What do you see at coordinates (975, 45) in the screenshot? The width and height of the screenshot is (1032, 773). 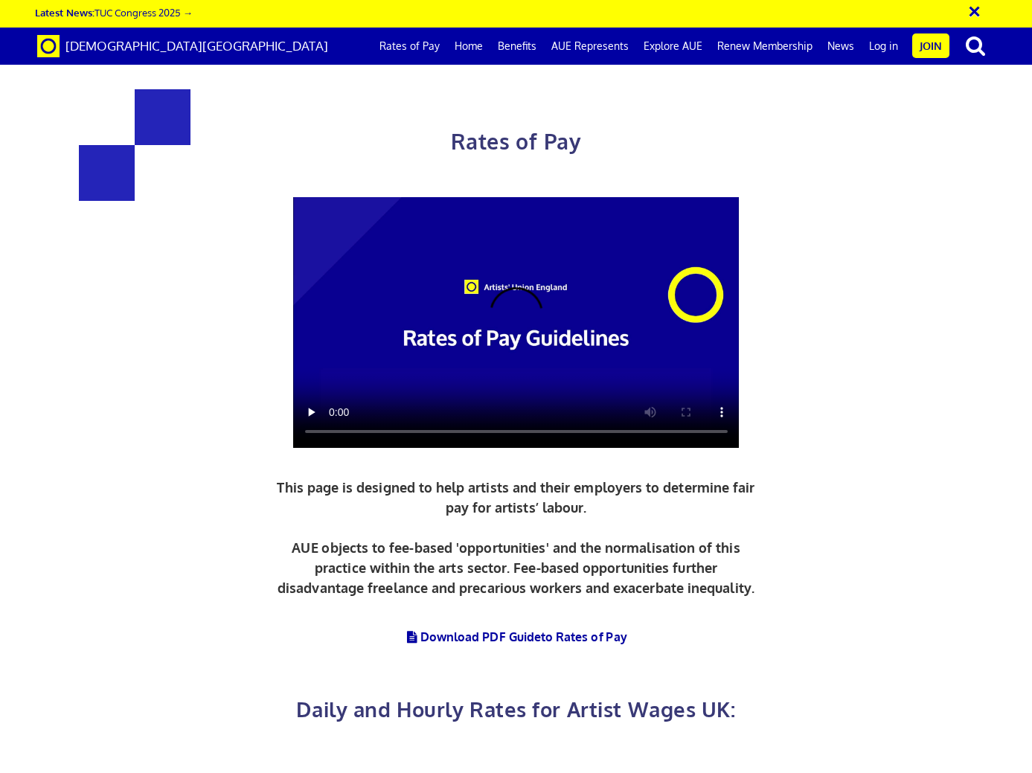 I see `button: search` at bounding box center [975, 45].